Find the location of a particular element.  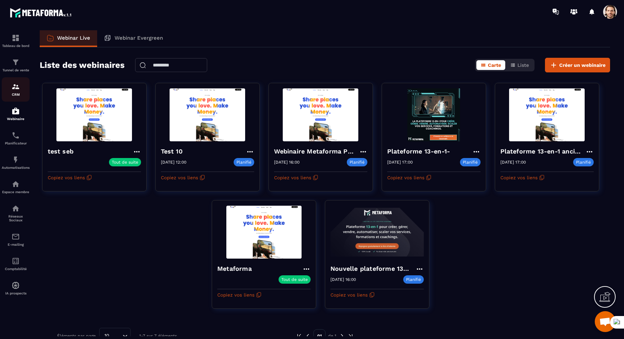

p: Webinar Evergreen is located at coordinates (139, 38).